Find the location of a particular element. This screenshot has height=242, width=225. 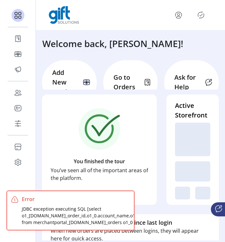

p: Ask for Help is located at coordinates (187, 82).